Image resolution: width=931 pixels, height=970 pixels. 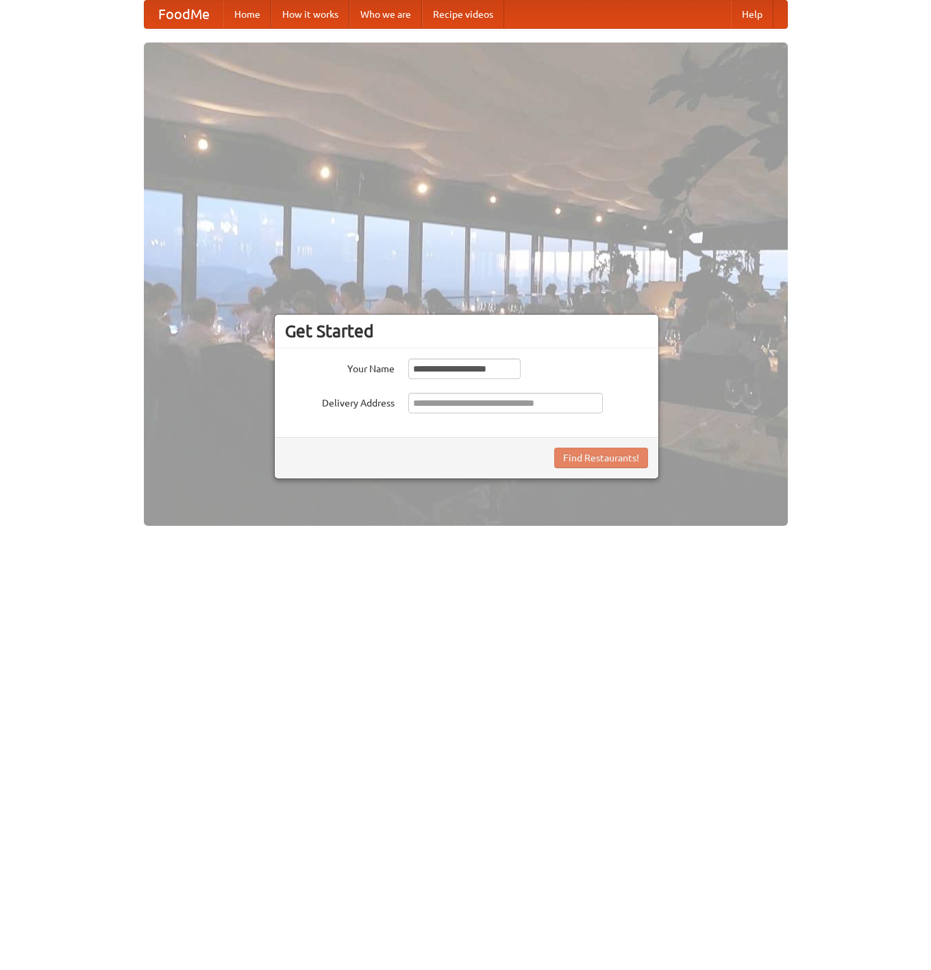 I want to click on a: Recipe videos, so click(x=463, y=14).